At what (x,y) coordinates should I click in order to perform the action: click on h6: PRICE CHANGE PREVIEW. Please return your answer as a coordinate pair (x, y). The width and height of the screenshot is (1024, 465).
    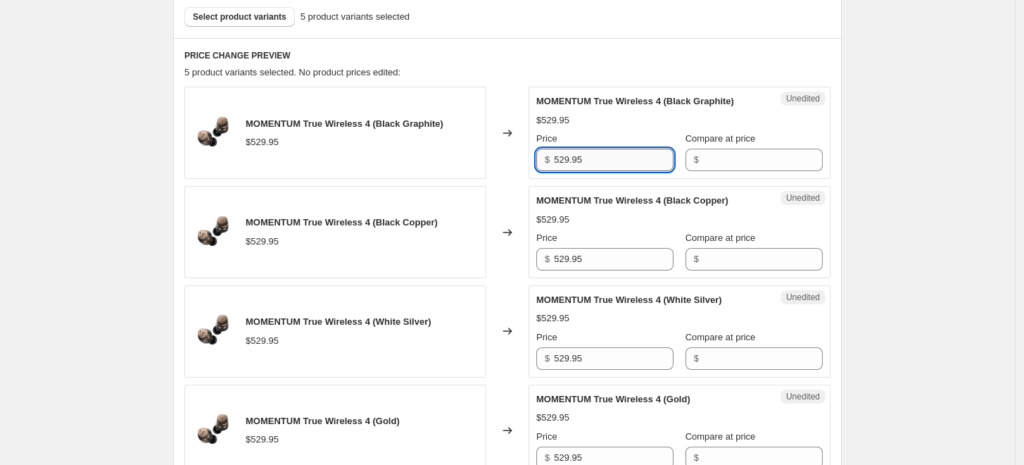
    Looking at the image, I should click on (508, 56).